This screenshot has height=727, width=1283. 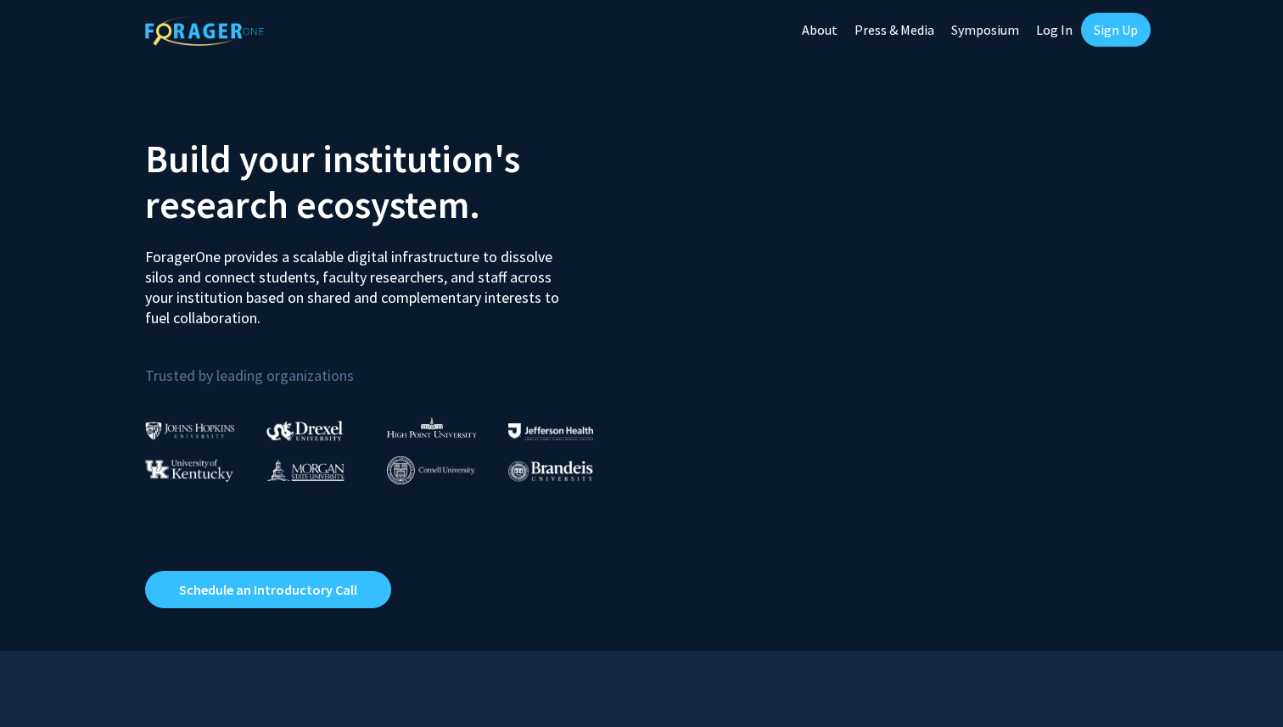 What do you see at coordinates (551, 471) in the screenshot?
I see `img: Brandeis University` at bounding box center [551, 471].